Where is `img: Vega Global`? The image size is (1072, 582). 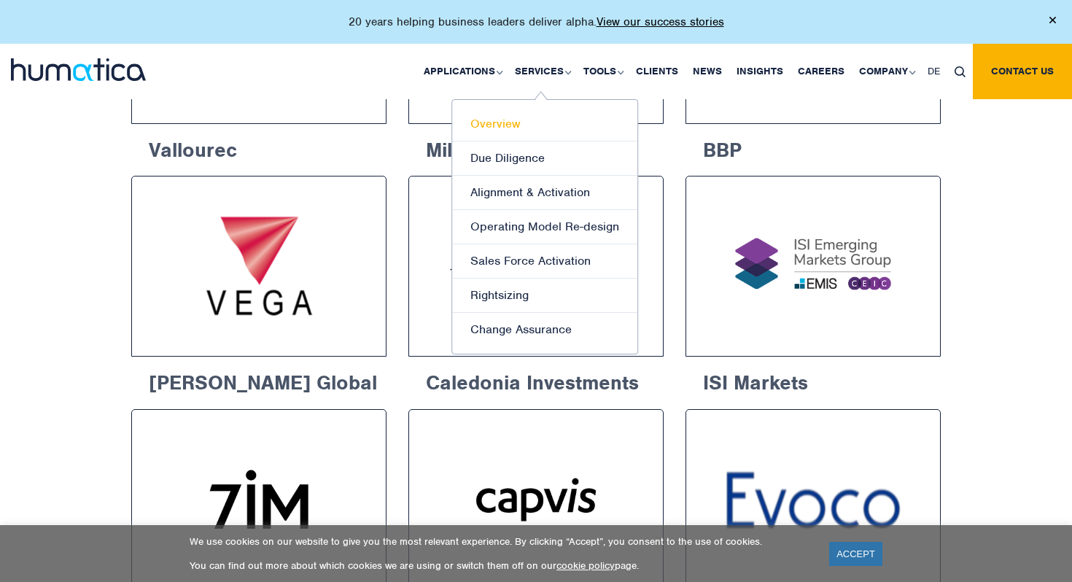 img: Vega Global is located at coordinates (259, 266).